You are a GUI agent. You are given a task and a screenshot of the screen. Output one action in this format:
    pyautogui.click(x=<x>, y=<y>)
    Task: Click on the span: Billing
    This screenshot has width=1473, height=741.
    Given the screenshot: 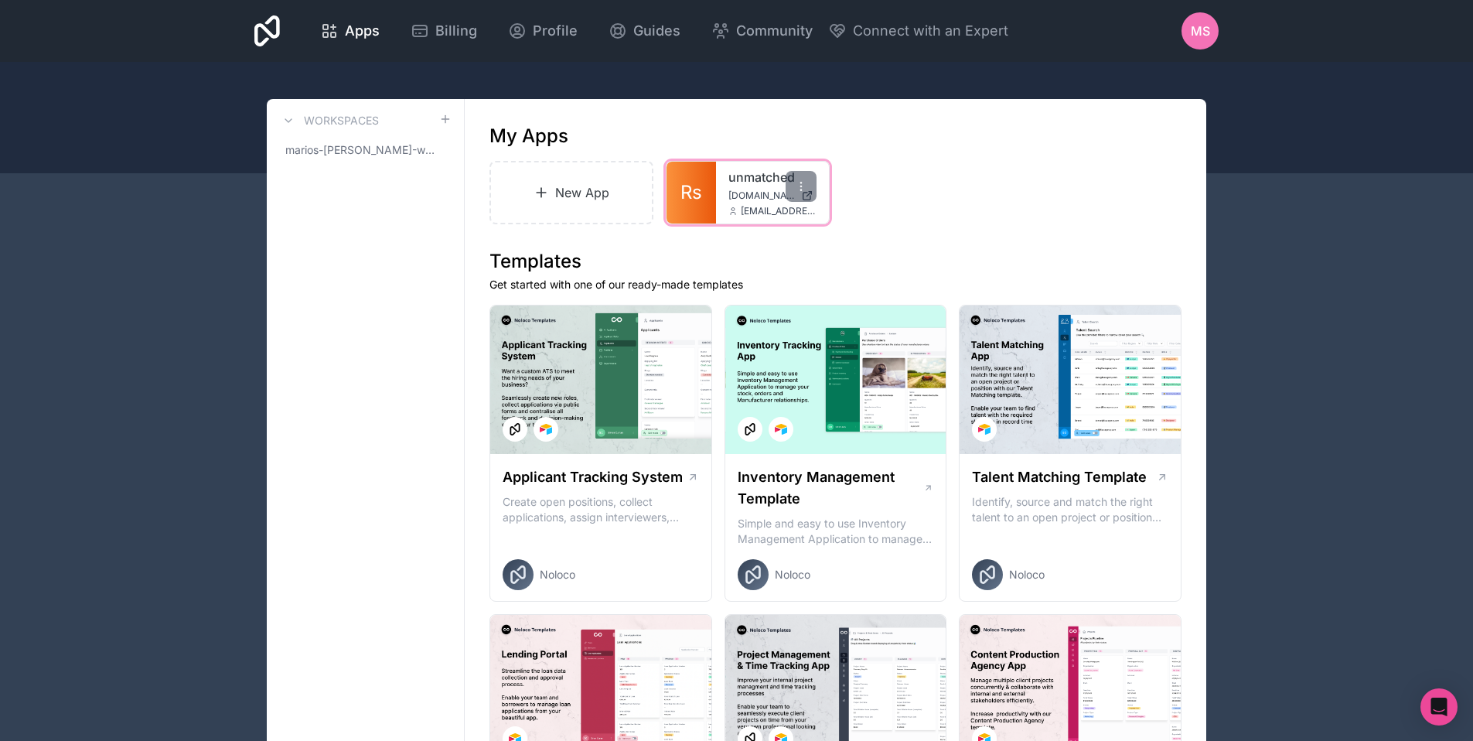 What is the action you would take?
    pyautogui.click(x=456, y=31)
    